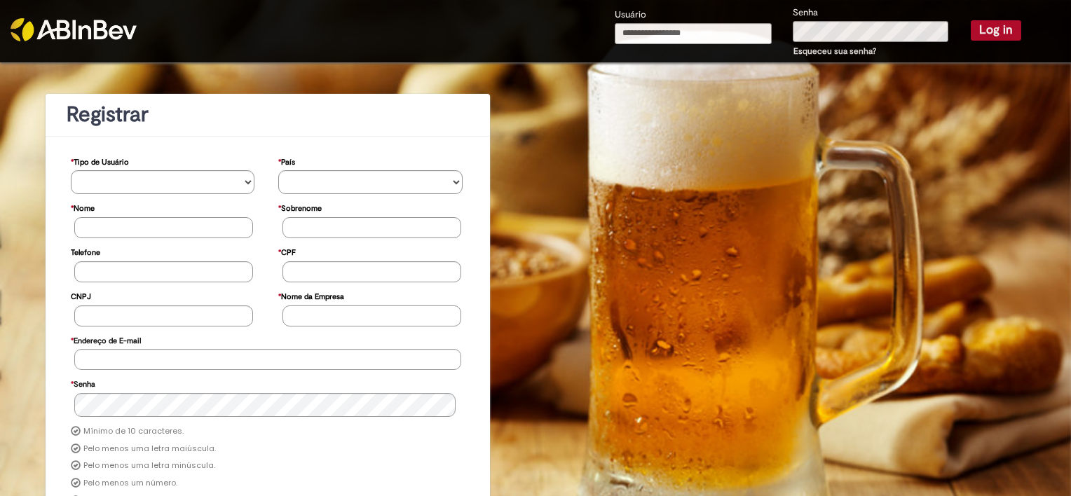 The width and height of the screenshot is (1071, 496). What do you see at coordinates (106, 339) in the screenshot?
I see `label: Endereço de E-mail` at bounding box center [106, 339].